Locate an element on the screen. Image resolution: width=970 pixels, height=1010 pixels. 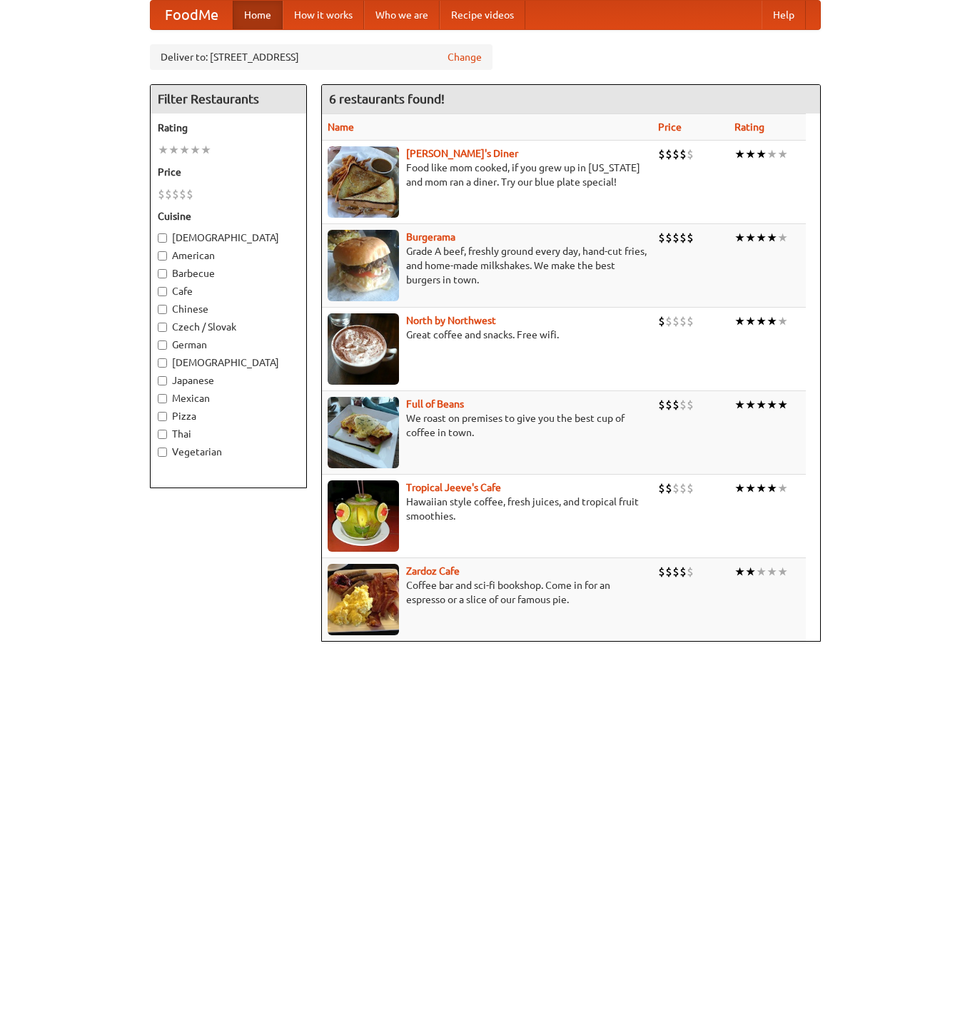
h5: Rating is located at coordinates (228, 128).